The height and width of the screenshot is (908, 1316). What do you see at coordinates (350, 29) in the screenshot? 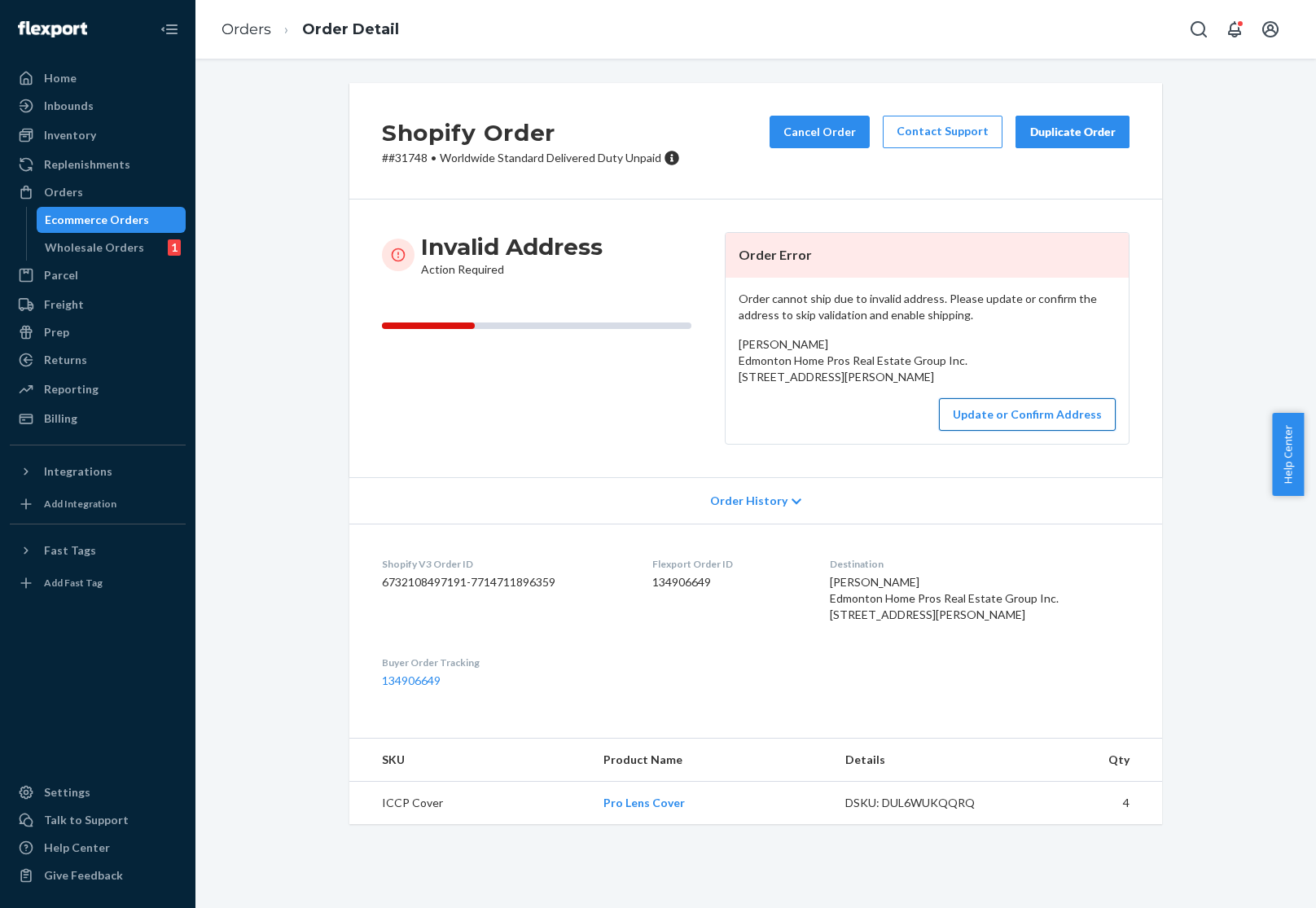
I see `a: Order Detail` at bounding box center [350, 29].